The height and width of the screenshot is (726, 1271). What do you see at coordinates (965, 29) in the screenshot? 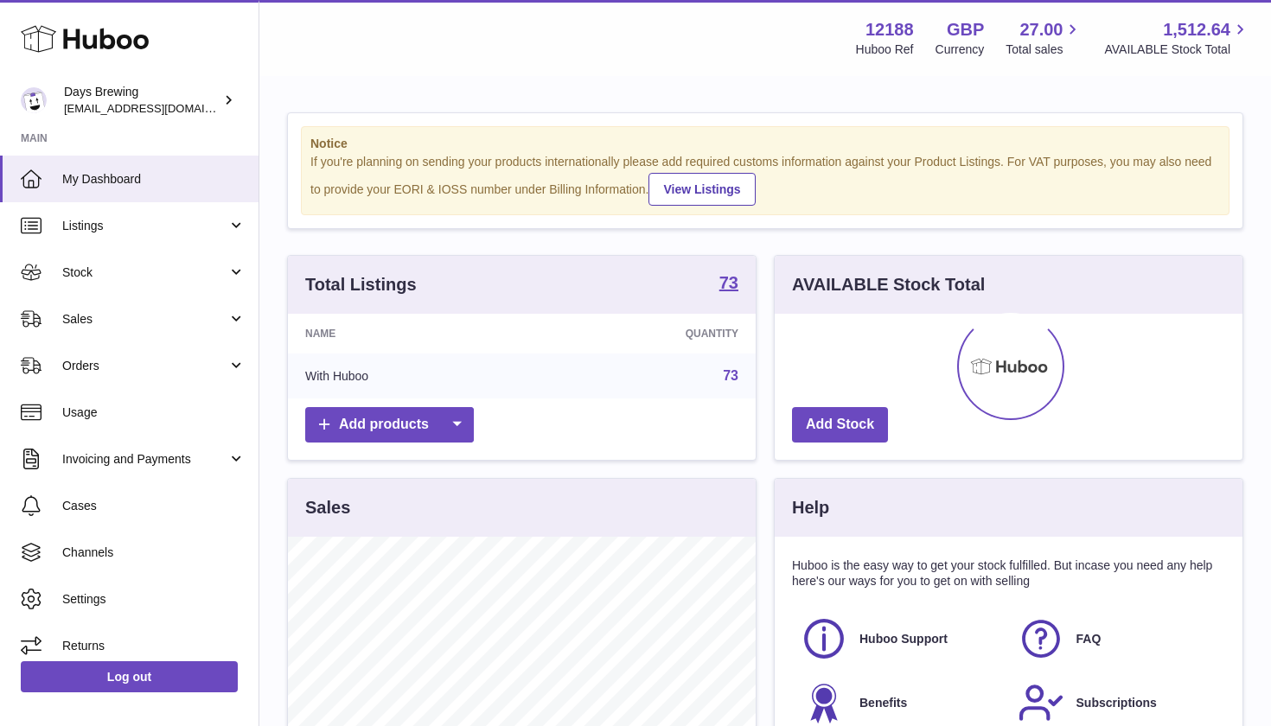
I see `strong: GBP` at bounding box center [965, 29].